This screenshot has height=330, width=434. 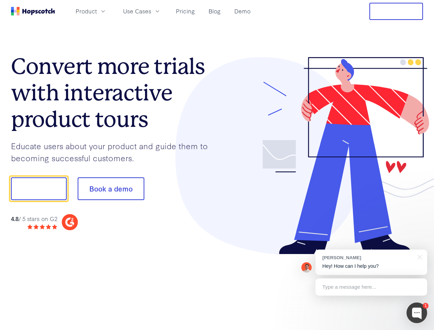 I want to click on a: Demo, so click(x=242, y=11).